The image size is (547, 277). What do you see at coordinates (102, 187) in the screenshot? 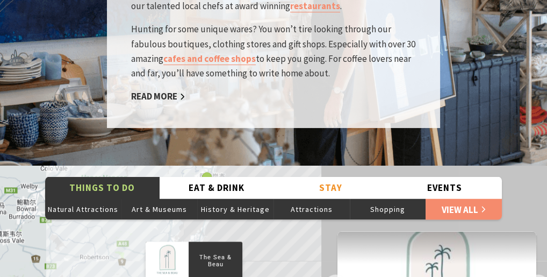
I see `button: Things To Do` at bounding box center [102, 187].